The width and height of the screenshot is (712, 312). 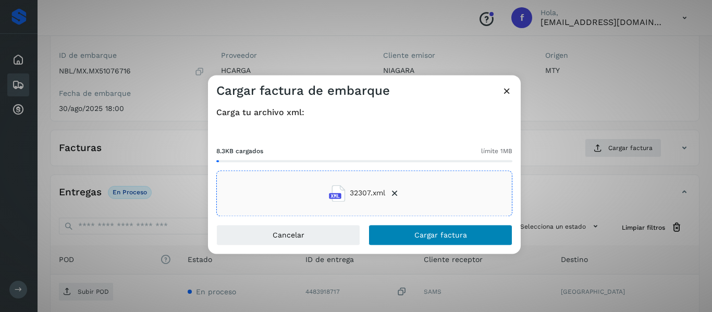 I want to click on span: Cancelar, so click(x=288, y=235).